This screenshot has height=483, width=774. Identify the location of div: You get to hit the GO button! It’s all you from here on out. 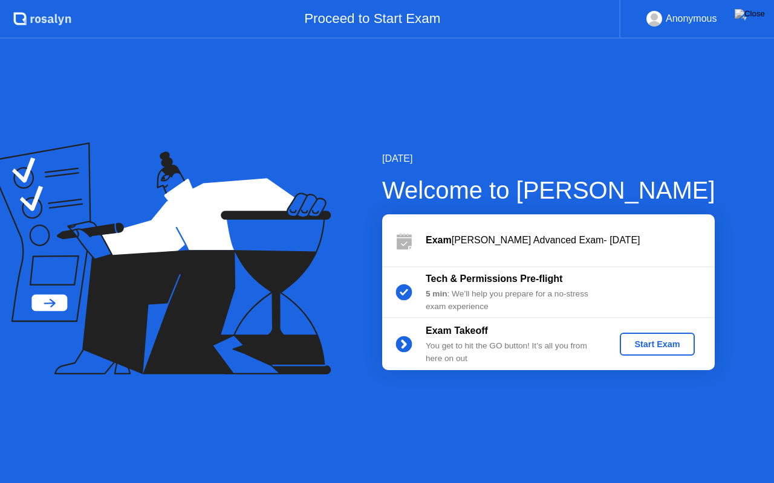
(512, 352).